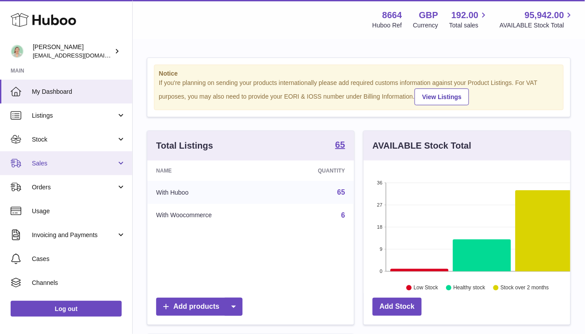 The width and height of the screenshot is (585, 334). Describe the element at coordinates (74, 163) in the screenshot. I see `span: Sales` at that location.